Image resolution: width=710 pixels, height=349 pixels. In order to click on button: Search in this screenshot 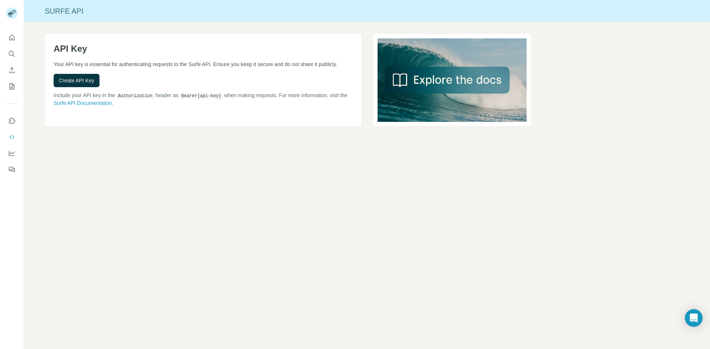, I will do `click(12, 54)`.